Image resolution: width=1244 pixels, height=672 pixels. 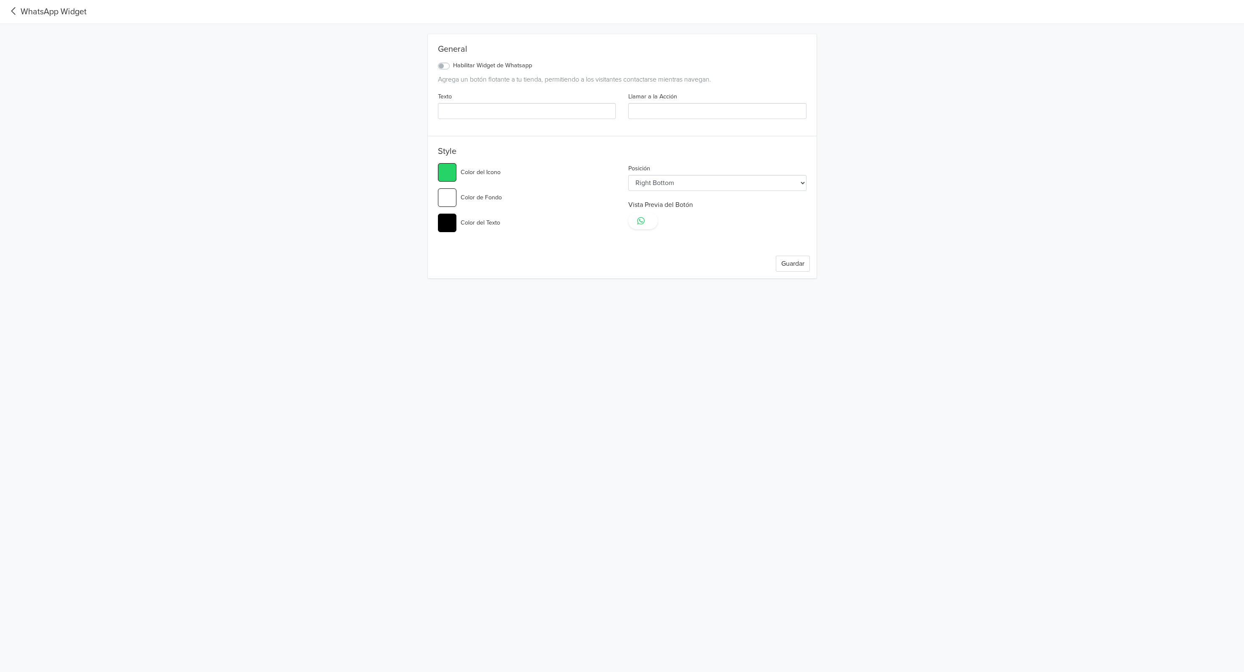 What do you see at coordinates (445, 97) in the screenshot?
I see `label: Texto` at bounding box center [445, 97].